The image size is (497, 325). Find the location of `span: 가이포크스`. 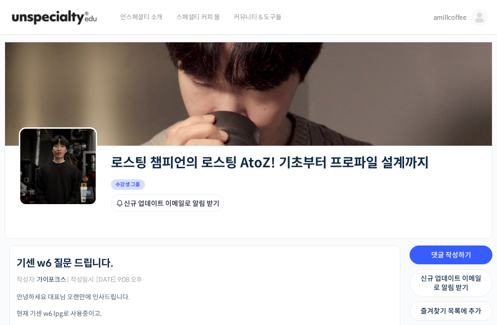

span: 가이포크스 is located at coordinates (52, 280).